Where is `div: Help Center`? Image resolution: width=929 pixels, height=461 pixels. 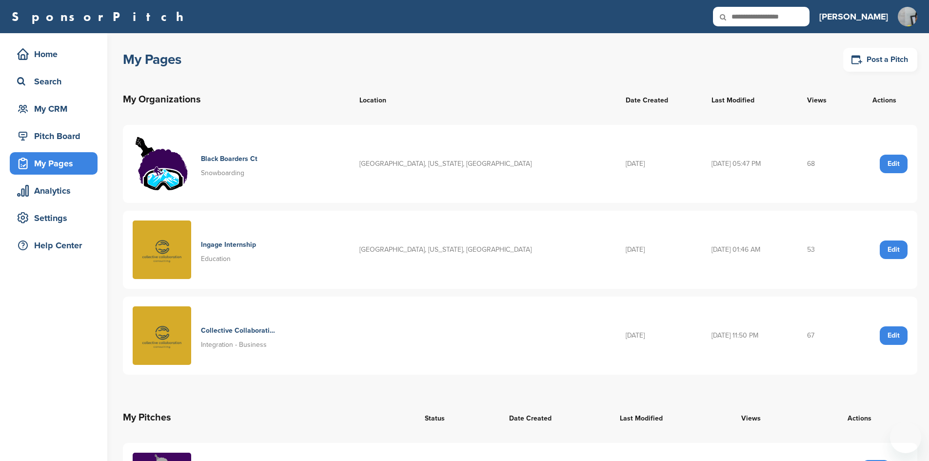
div: Help Center is located at coordinates (56, 245).